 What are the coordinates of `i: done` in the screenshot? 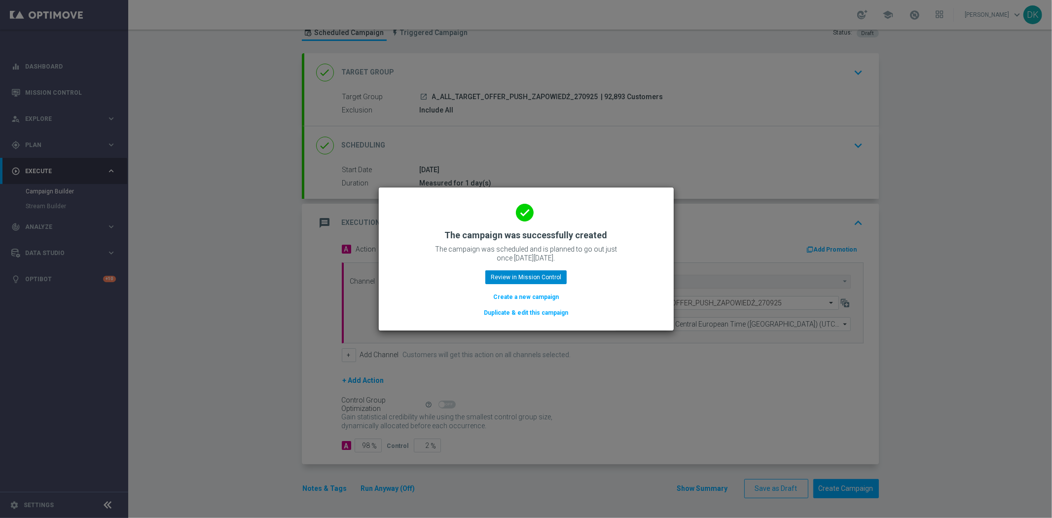 It's located at (525, 213).